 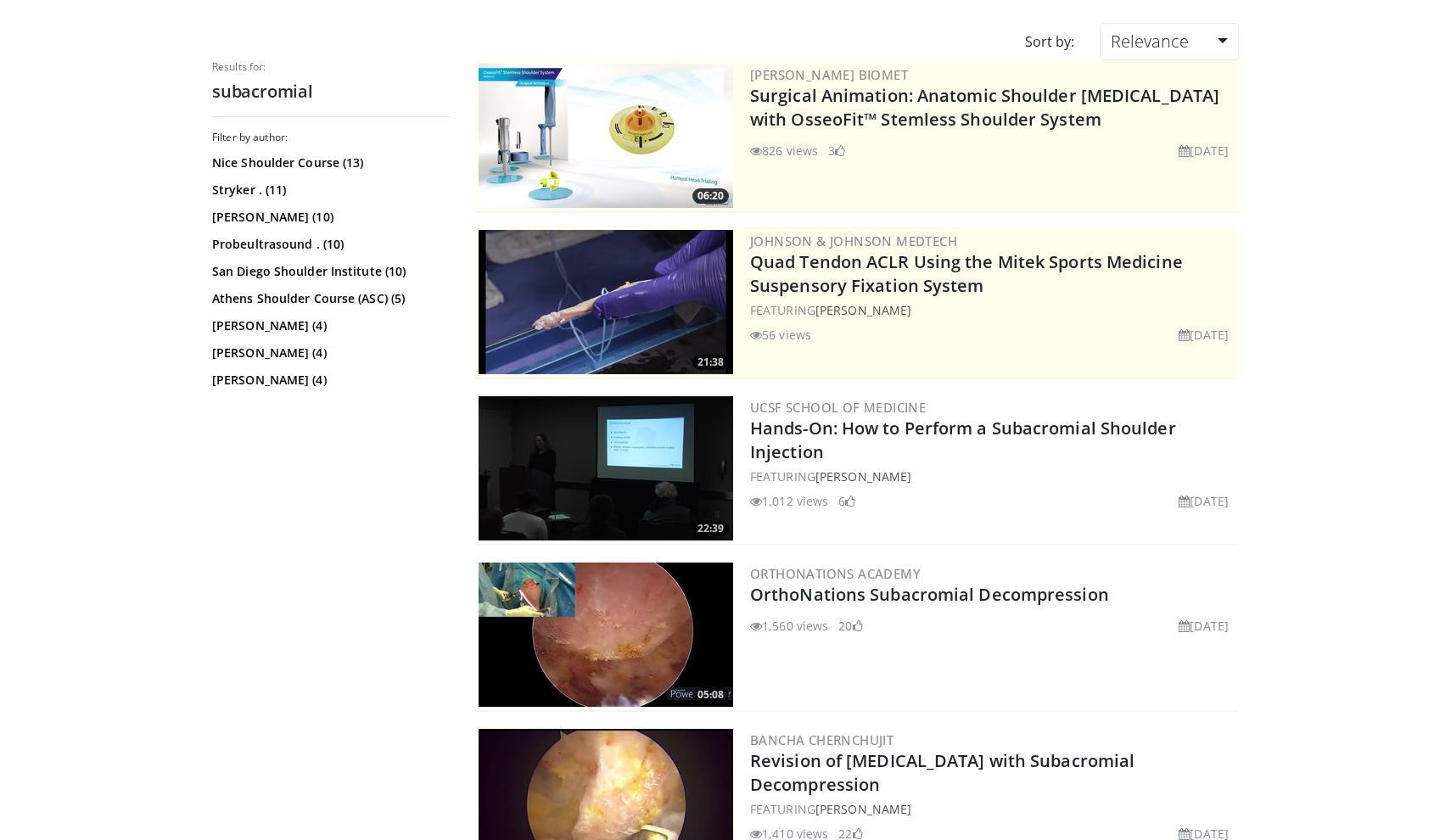 What do you see at coordinates (780, 334) in the screenshot?
I see `li: 56 views` at bounding box center [780, 334].